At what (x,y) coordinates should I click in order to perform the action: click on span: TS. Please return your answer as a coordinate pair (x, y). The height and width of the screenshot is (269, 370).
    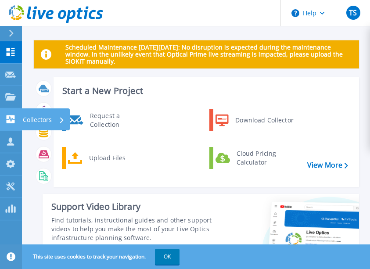
    Looking at the image, I should click on (352, 13).